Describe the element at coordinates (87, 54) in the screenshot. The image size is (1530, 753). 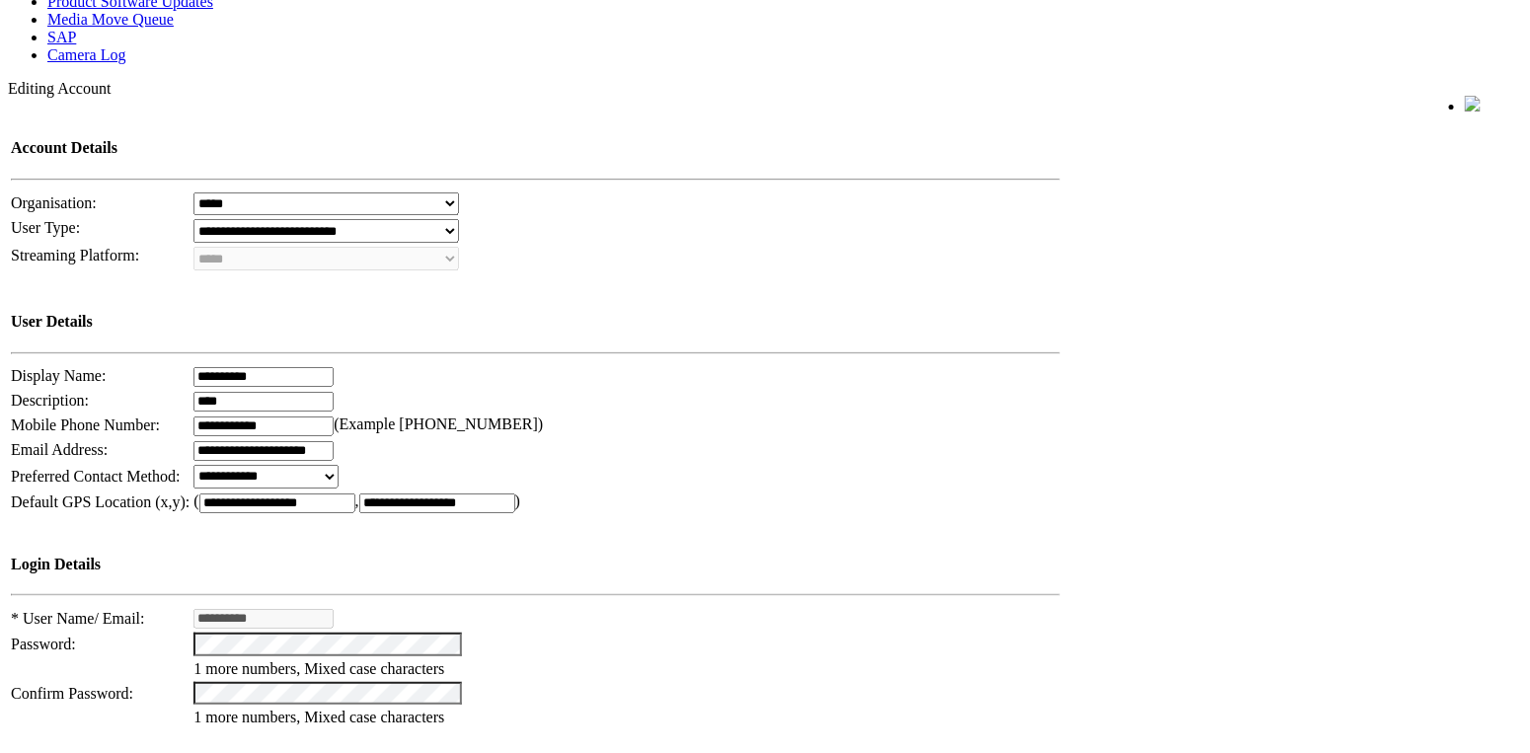
I see `a: Camera Log` at that location.